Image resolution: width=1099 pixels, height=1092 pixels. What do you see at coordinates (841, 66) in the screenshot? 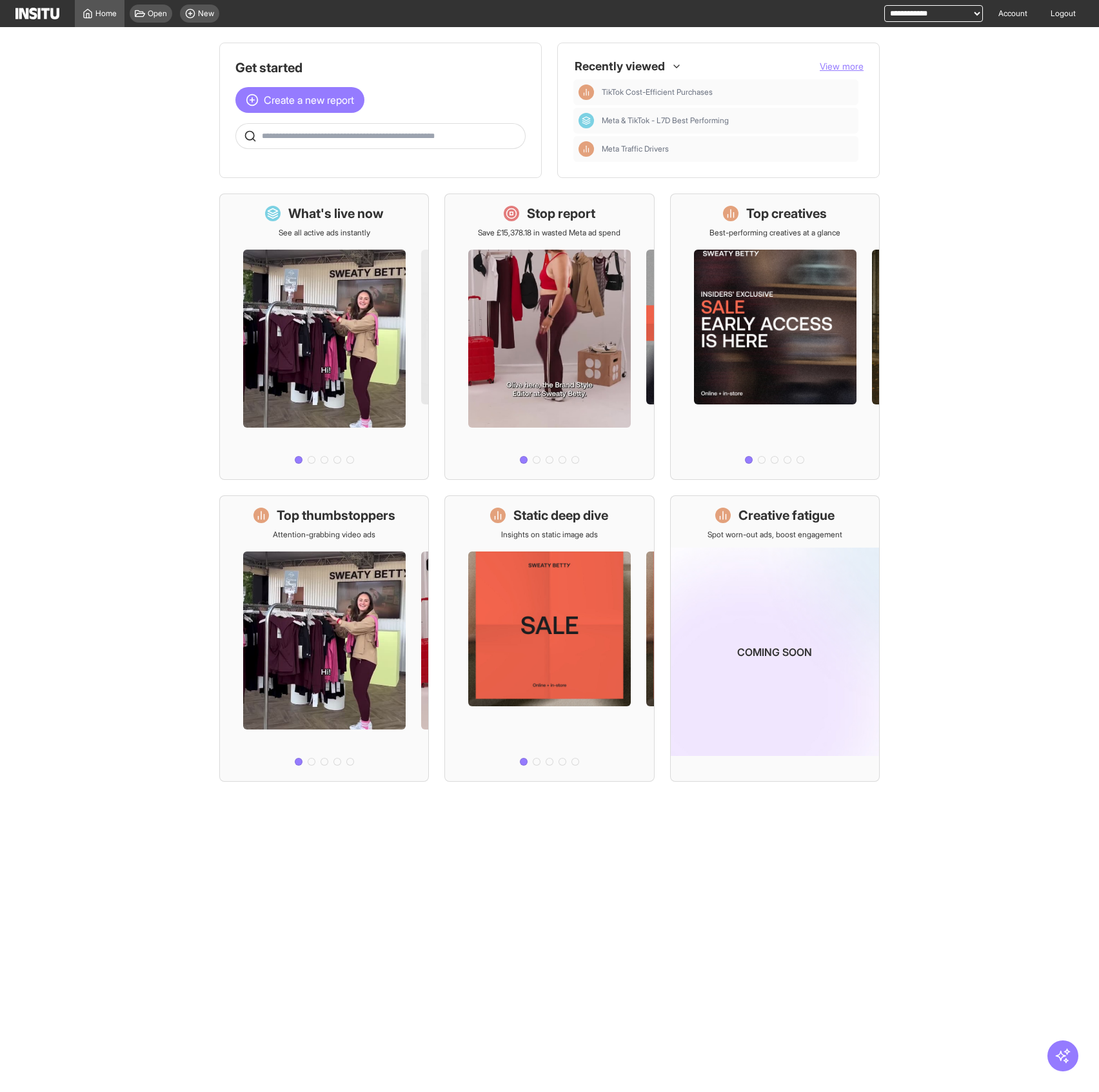
I see `button: View more` at bounding box center [841, 66].